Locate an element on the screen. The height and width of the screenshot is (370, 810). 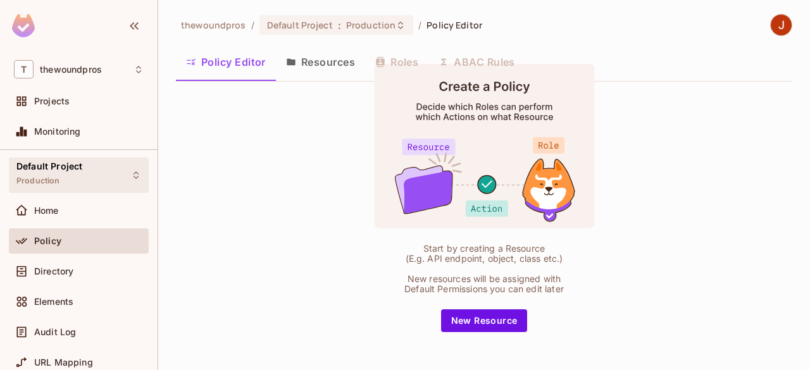
span: Projects is located at coordinates (52, 101).